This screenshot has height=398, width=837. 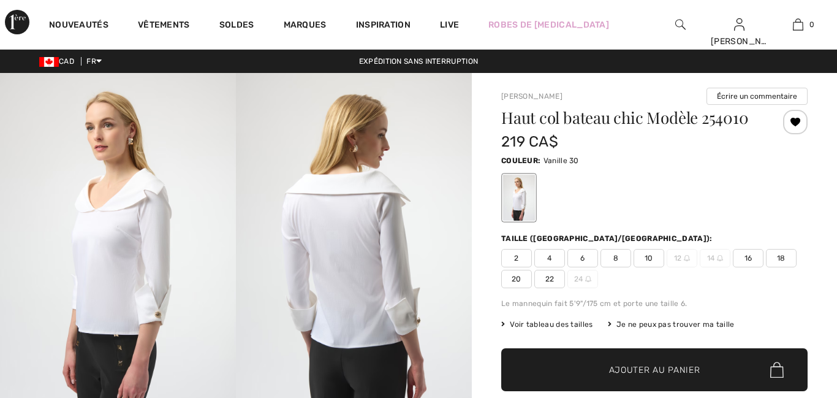 What do you see at coordinates (547, 324) in the screenshot?
I see `span: Voir tableau des tailles` at bounding box center [547, 324].